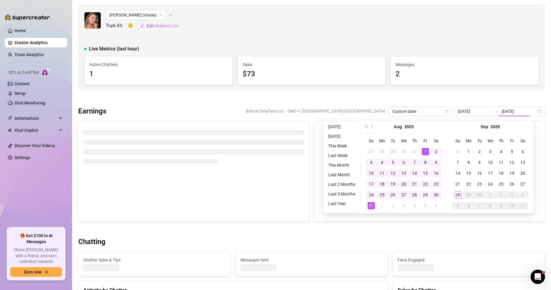 The image size is (551, 290). What do you see at coordinates (36, 118) in the screenshot?
I see `span: Automations` at bounding box center [36, 118].